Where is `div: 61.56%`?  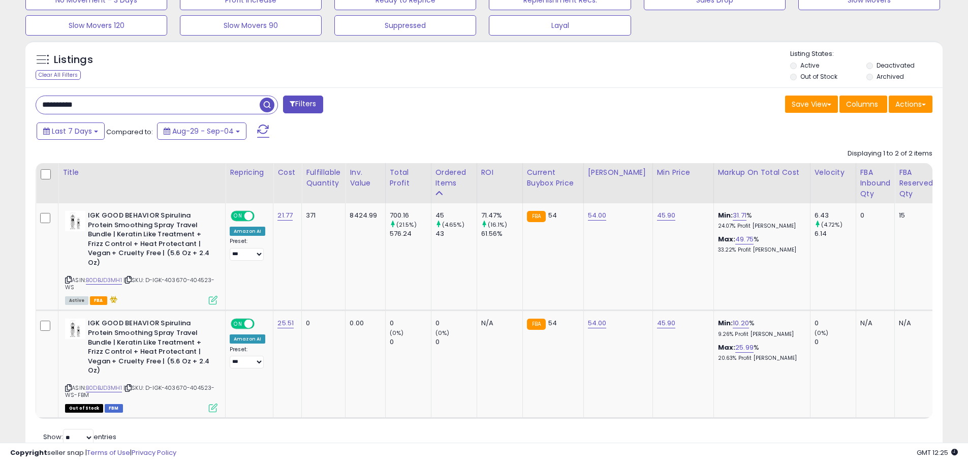
div: 61.56% is located at coordinates (502, 234).